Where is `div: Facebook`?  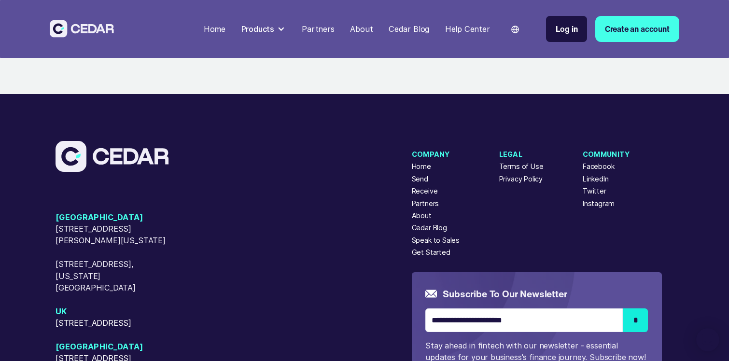 div: Facebook is located at coordinates (599, 166).